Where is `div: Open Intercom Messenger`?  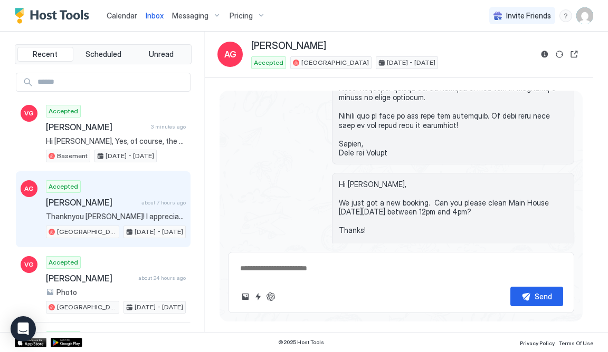
div: Open Intercom Messenger is located at coordinates (23, 329).